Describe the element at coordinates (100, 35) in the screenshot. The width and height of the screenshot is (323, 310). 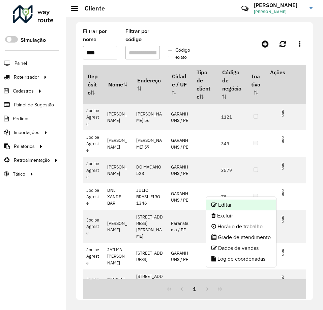
I see `label: Filtrar por nome` at that location.